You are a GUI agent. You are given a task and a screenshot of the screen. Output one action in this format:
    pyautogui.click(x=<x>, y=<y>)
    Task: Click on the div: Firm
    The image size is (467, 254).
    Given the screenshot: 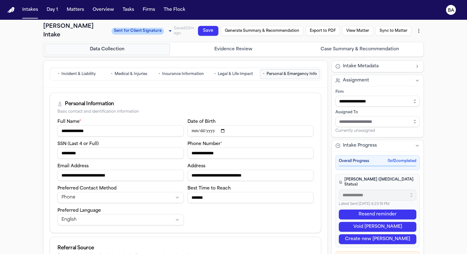 What is the action you would take?
    pyautogui.click(x=378, y=92)
    